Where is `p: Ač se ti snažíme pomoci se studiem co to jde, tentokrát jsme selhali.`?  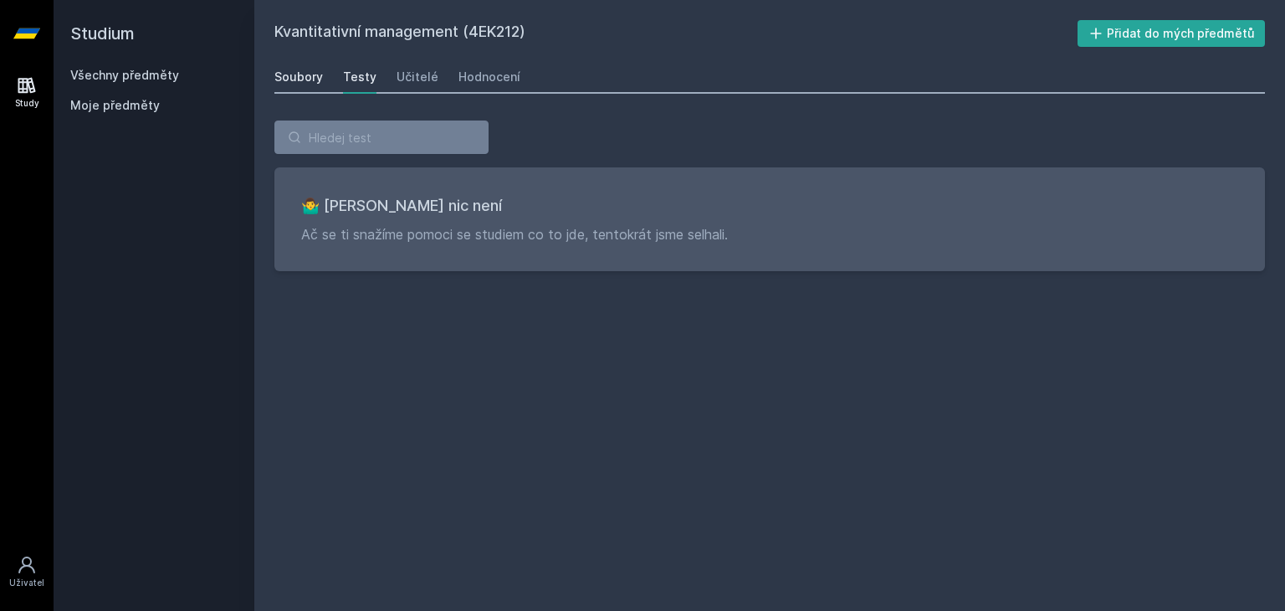
p: Ač se ti snažíme pomoci se studiem co to jde, tentokrát jsme selhali. is located at coordinates (769, 234).